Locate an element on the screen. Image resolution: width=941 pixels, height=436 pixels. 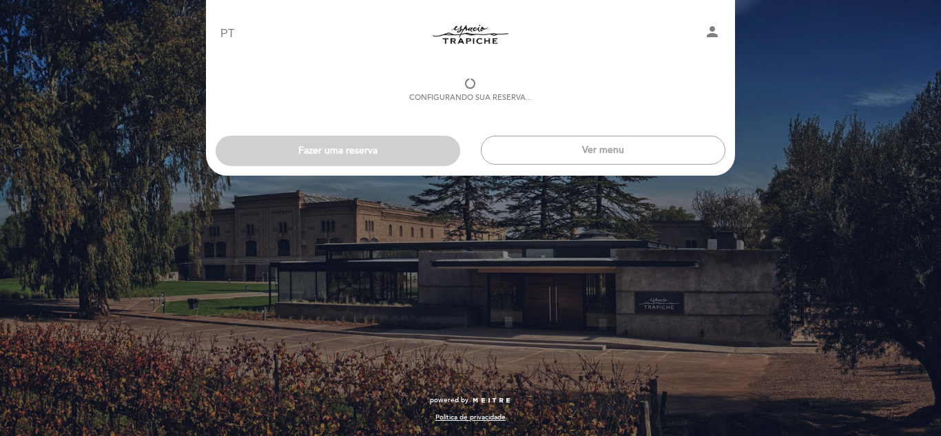
button: Fazer uma reserva is located at coordinates (338, 151).